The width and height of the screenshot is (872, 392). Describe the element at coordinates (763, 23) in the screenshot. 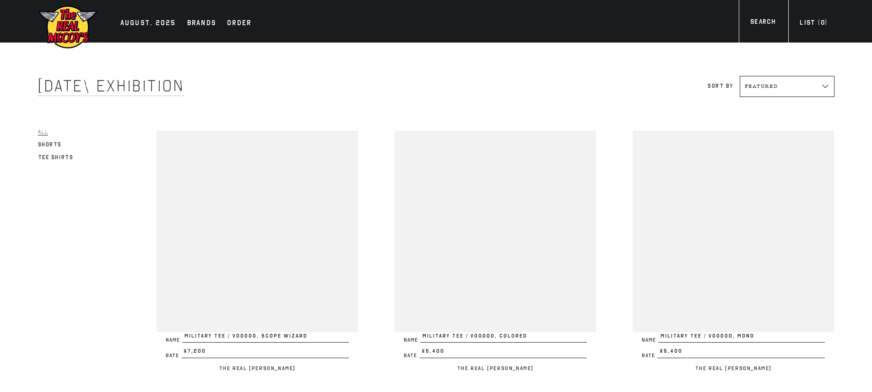

I see `a: Search` at that location.